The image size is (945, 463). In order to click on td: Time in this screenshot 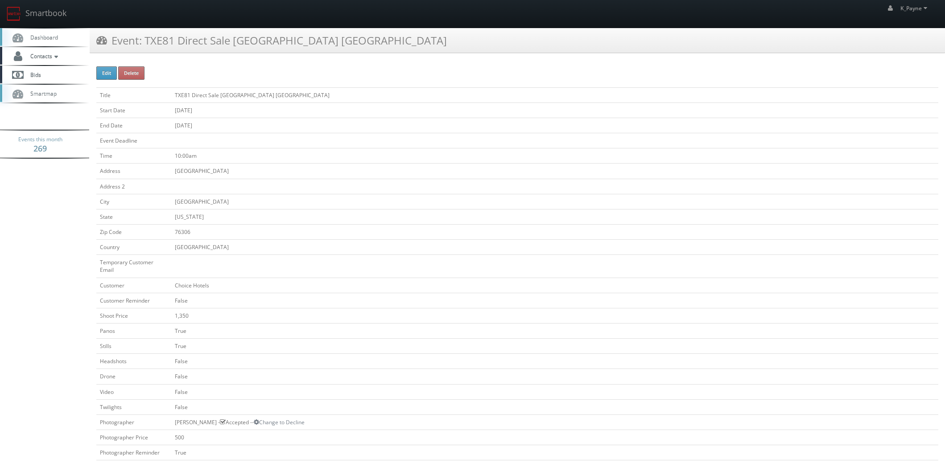, I will do `click(134, 156)`.